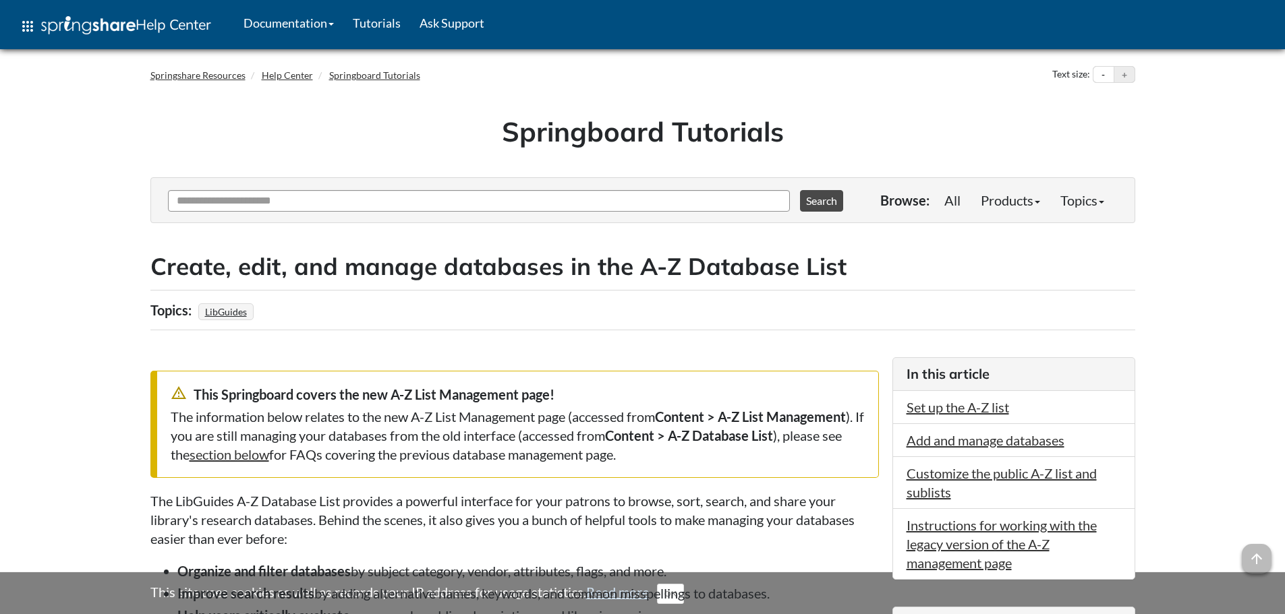 The width and height of the screenshot is (1285, 614). What do you see at coordinates (1082, 200) in the screenshot?
I see `a: Topics` at bounding box center [1082, 200].